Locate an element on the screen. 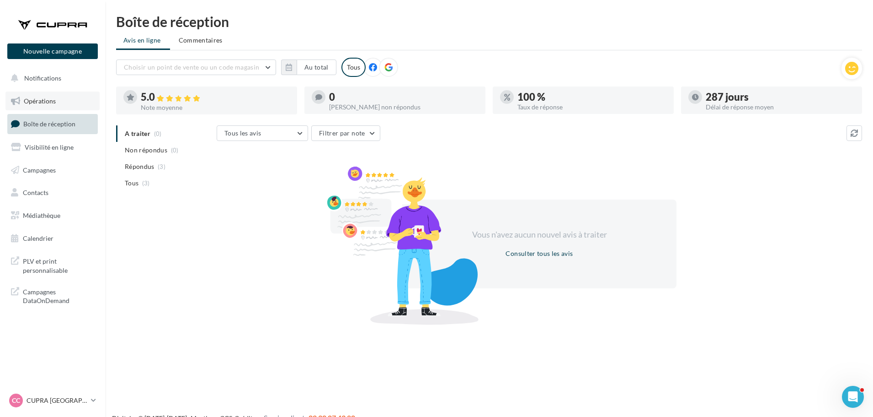 This screenshot has height=417, width=873. span: Choisir un point de vente ou un code magasin is located at coordinates (192, 67).